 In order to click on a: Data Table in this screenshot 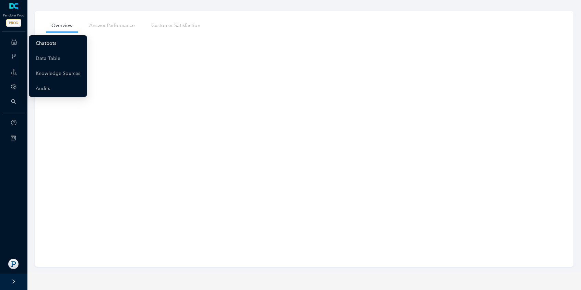, I will do `click(48, 59)`.